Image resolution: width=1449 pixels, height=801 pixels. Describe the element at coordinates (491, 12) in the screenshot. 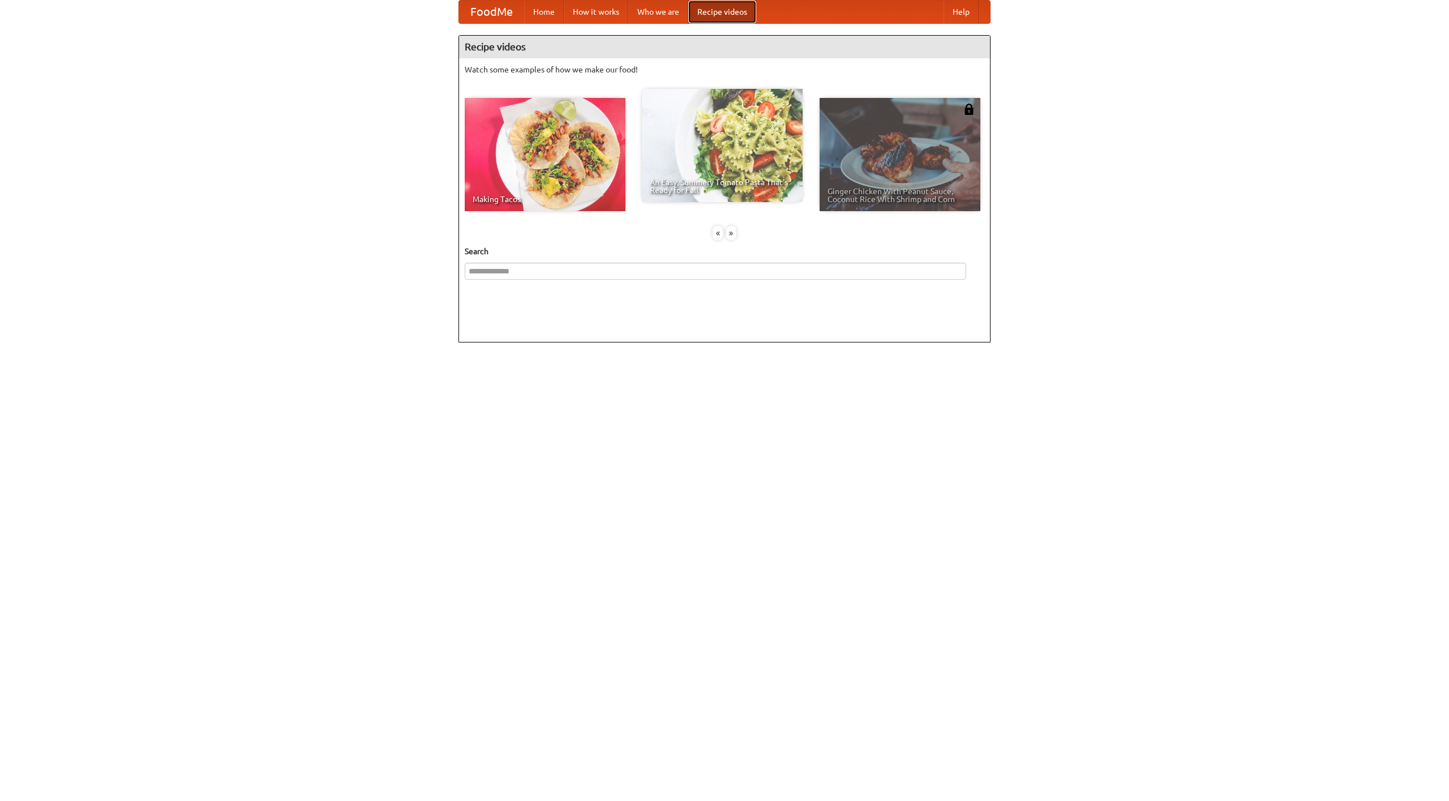

I see `a: FoodMe` at that location.